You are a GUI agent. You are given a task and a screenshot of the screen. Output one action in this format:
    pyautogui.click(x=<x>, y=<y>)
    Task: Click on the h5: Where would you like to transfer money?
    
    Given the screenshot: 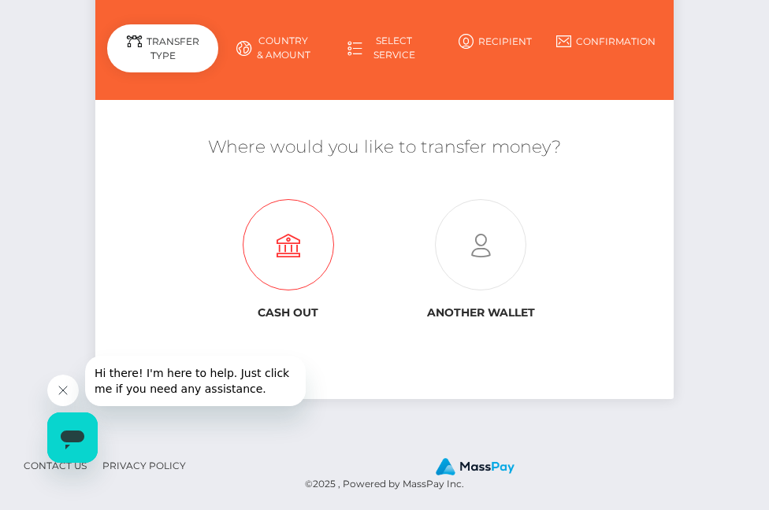 What is the action you would take?
    pyautogui.click(x=384, y=147)
    